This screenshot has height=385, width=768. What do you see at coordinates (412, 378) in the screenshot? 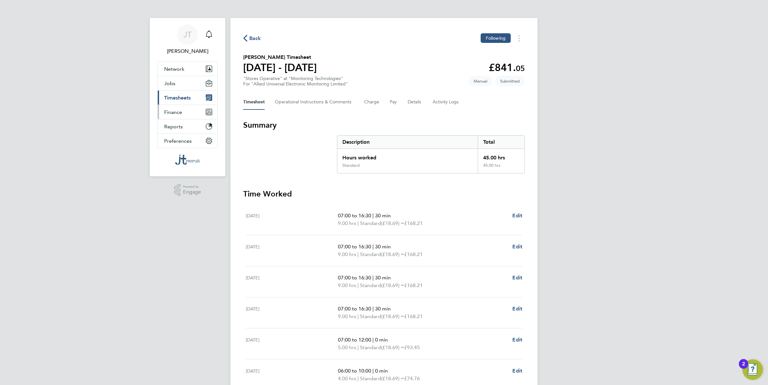
I see `span: £74.76` at bounding box center [412, 378].